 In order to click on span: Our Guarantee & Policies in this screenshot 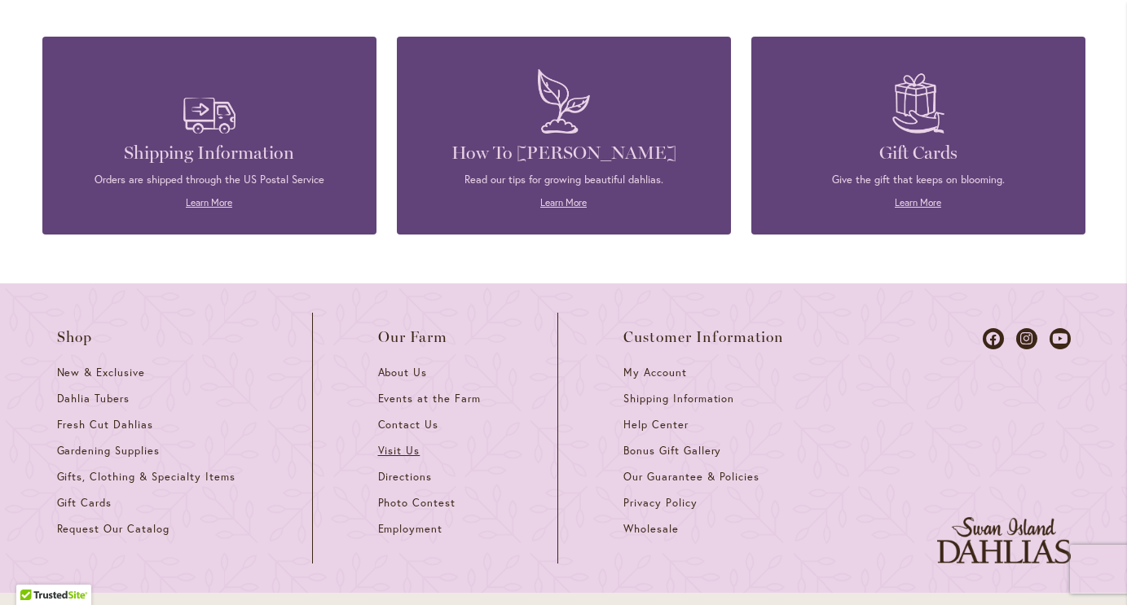, I will do `click(691, 477)`.